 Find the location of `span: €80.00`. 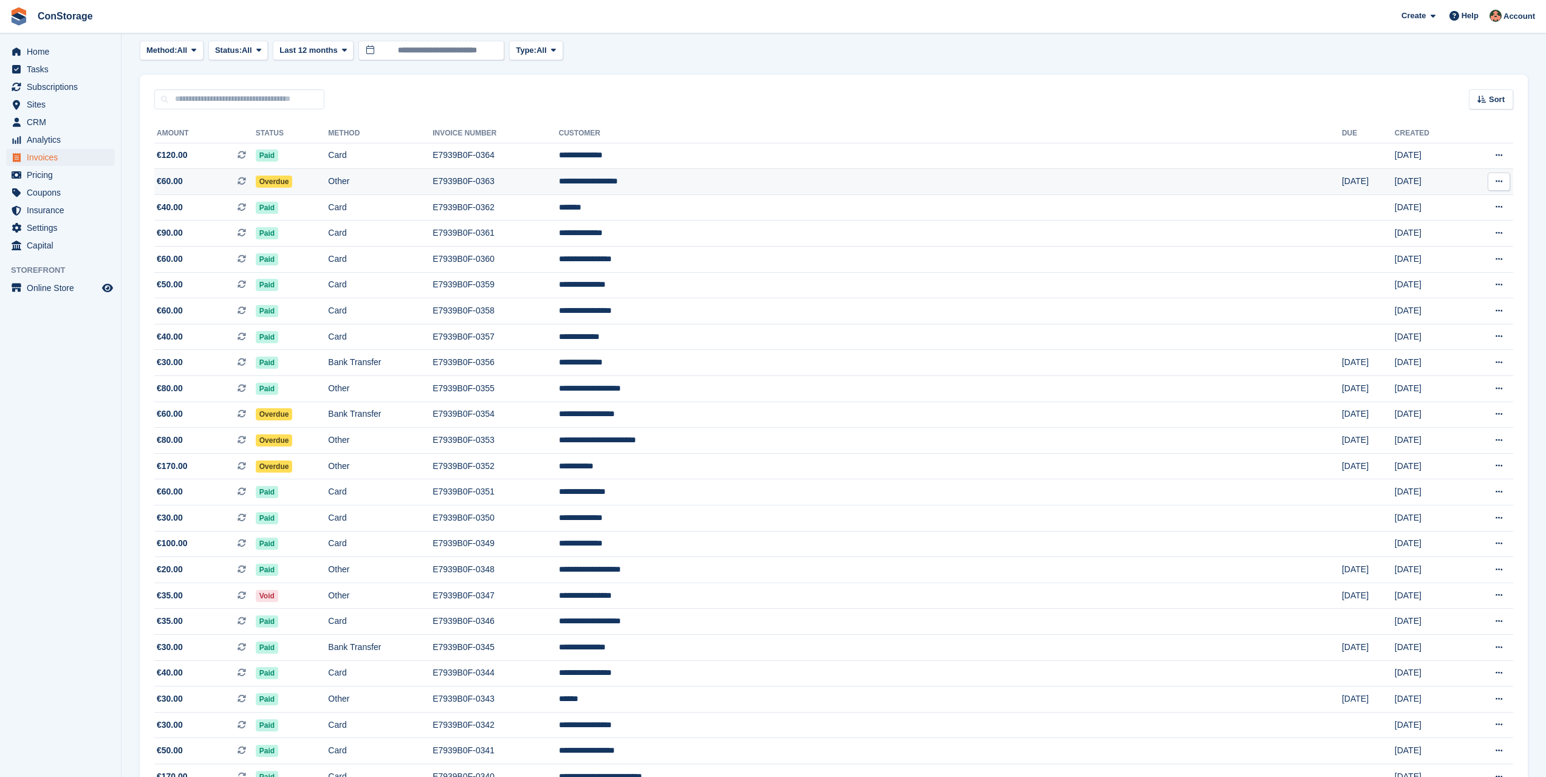

span: €80.00 is located at coordinates (169, 388).